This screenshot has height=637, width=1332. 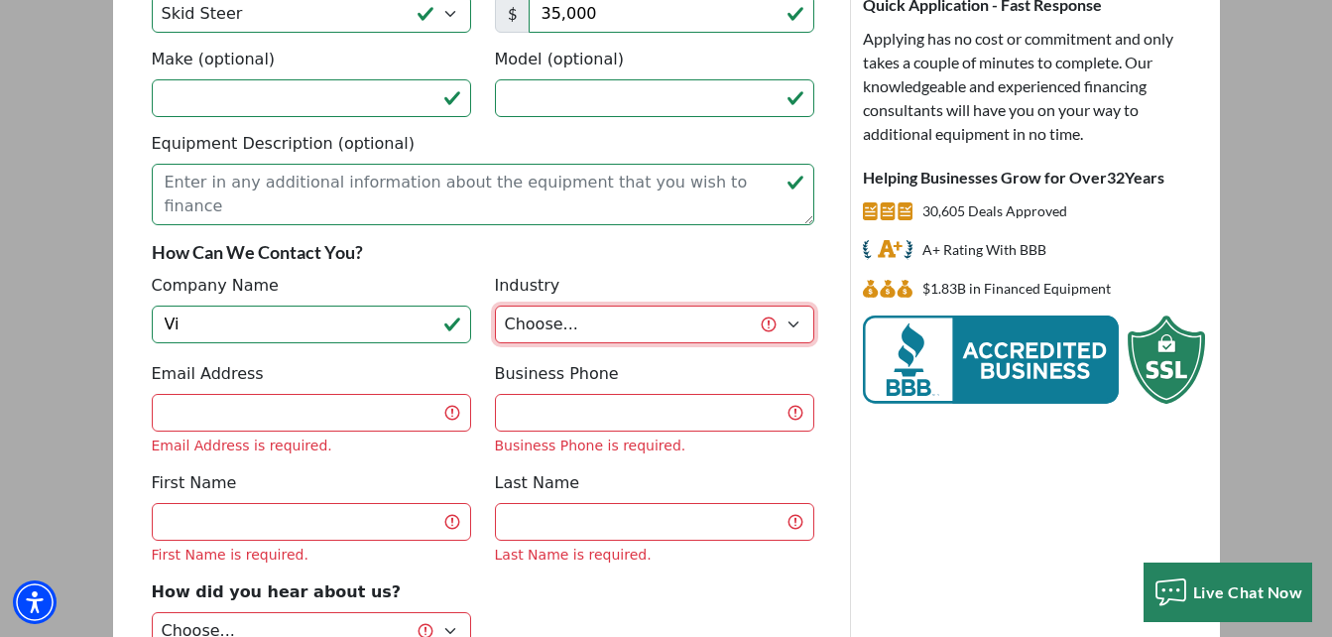 I want to click on label: Industry, so click(x=528, y=286).